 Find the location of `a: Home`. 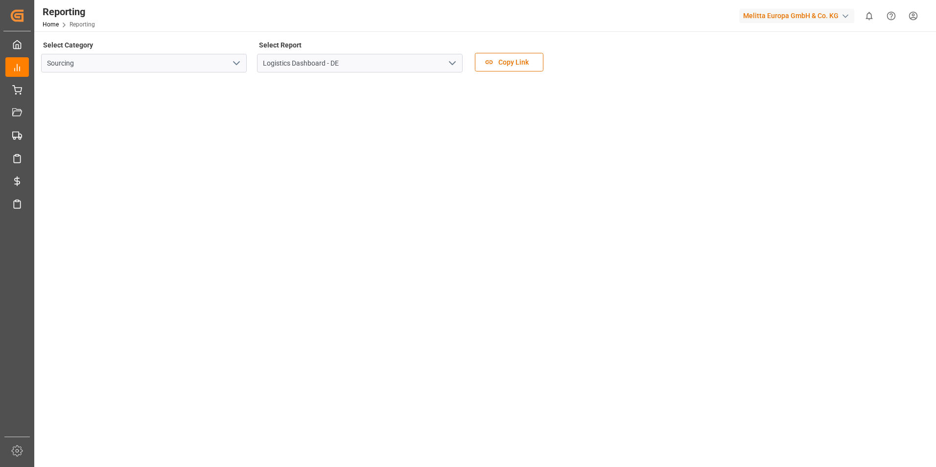

a: Home is located at coordinates (50, 24).